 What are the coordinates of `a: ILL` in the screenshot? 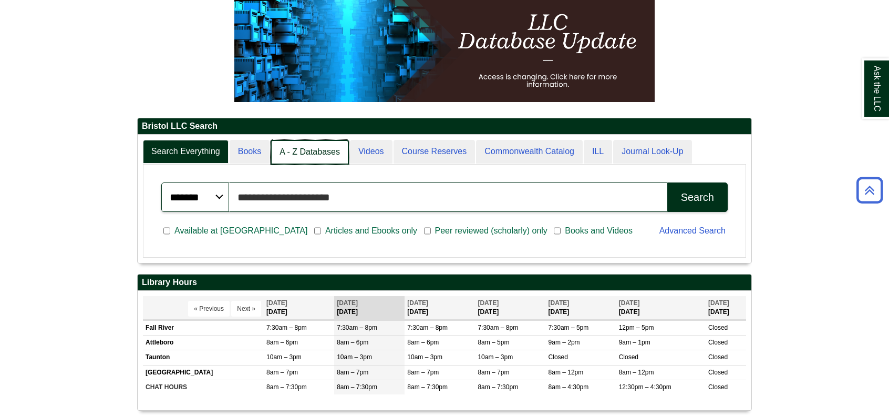 It's located at (598, 151).